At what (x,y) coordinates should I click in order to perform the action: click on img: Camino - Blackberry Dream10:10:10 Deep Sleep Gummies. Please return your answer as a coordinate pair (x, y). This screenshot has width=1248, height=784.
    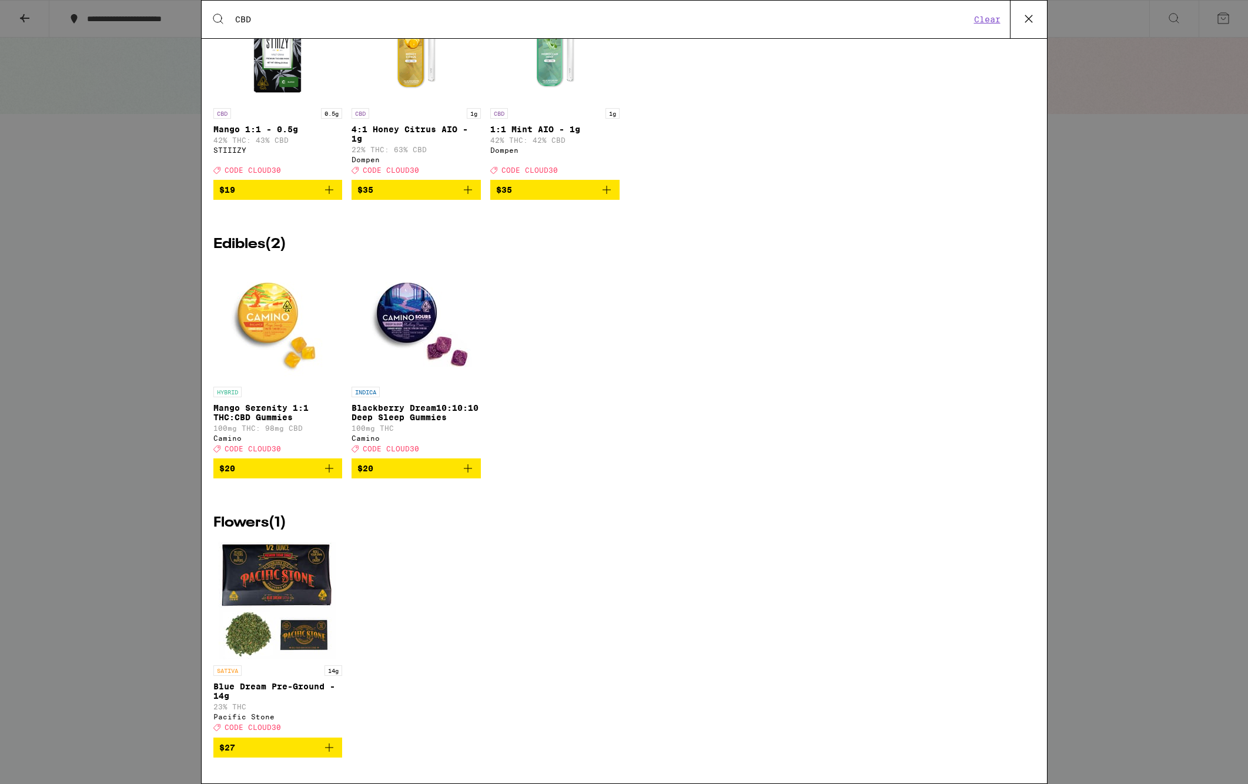
    Looking at the image, I should click on (416, 322).